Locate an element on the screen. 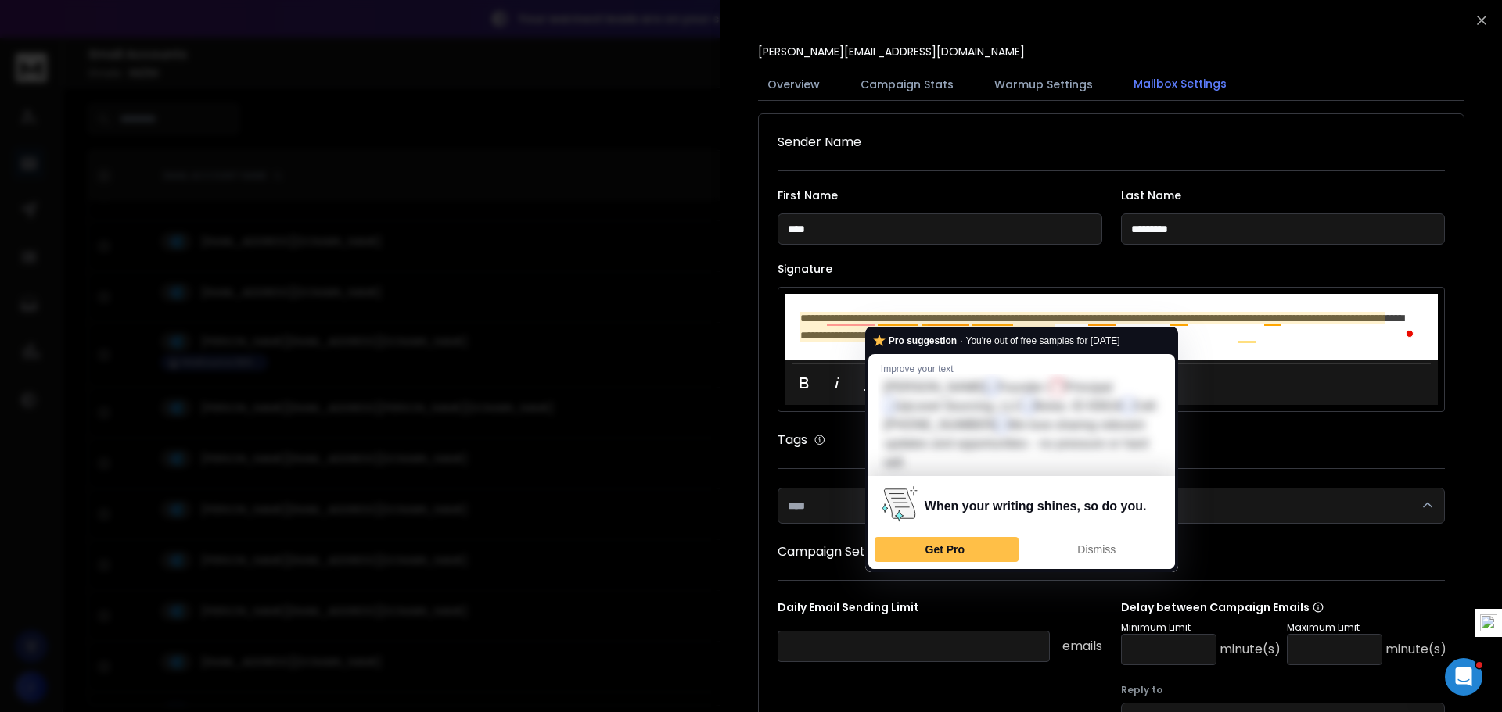 This screenshot has height=712, width=1502. label: First Name is located at coordinates (939, 196).